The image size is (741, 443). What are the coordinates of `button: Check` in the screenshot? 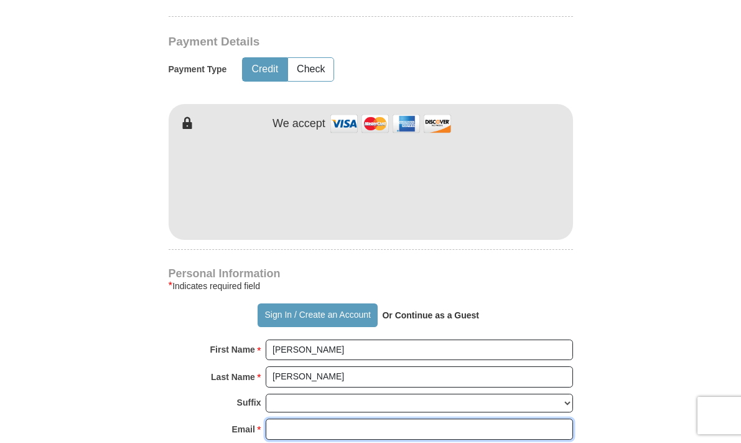 It's located at (311, 69).